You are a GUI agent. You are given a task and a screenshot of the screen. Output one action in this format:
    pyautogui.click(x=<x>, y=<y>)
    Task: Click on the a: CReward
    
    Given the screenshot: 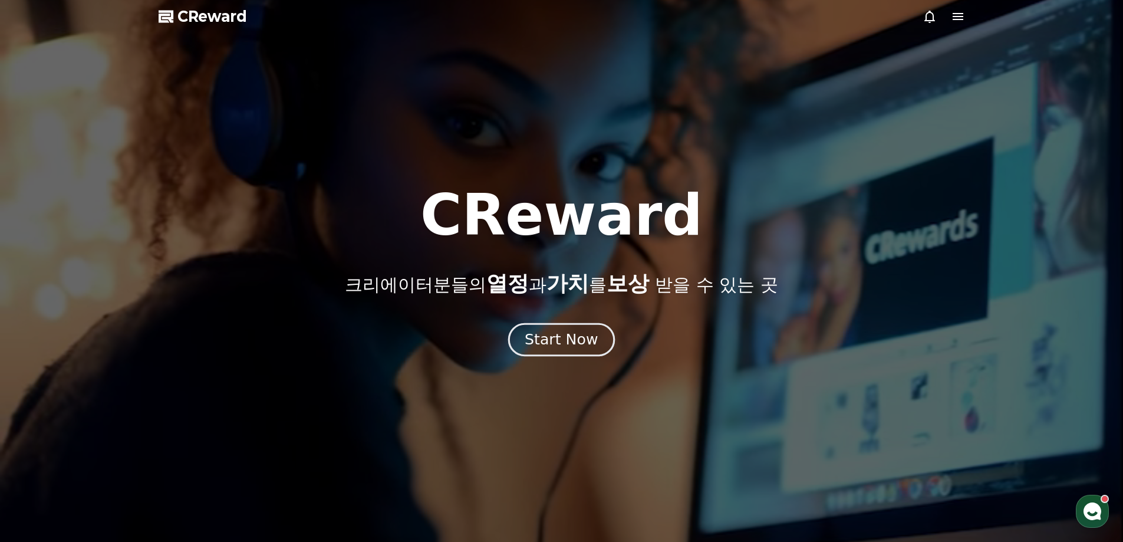 What is the action you would take?
    pyautogui.click(x=203, y=17)
    